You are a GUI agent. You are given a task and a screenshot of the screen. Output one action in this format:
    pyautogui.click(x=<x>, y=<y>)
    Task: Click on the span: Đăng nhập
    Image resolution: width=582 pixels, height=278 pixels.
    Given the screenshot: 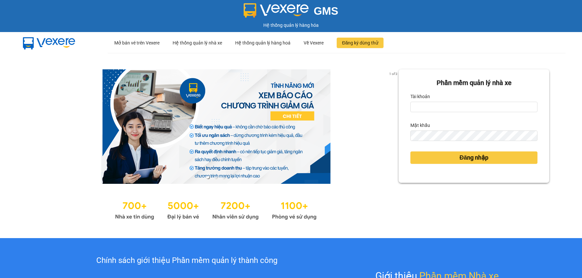 What is the action you would take?
    pyautogui.click(x=474, y=158)
    